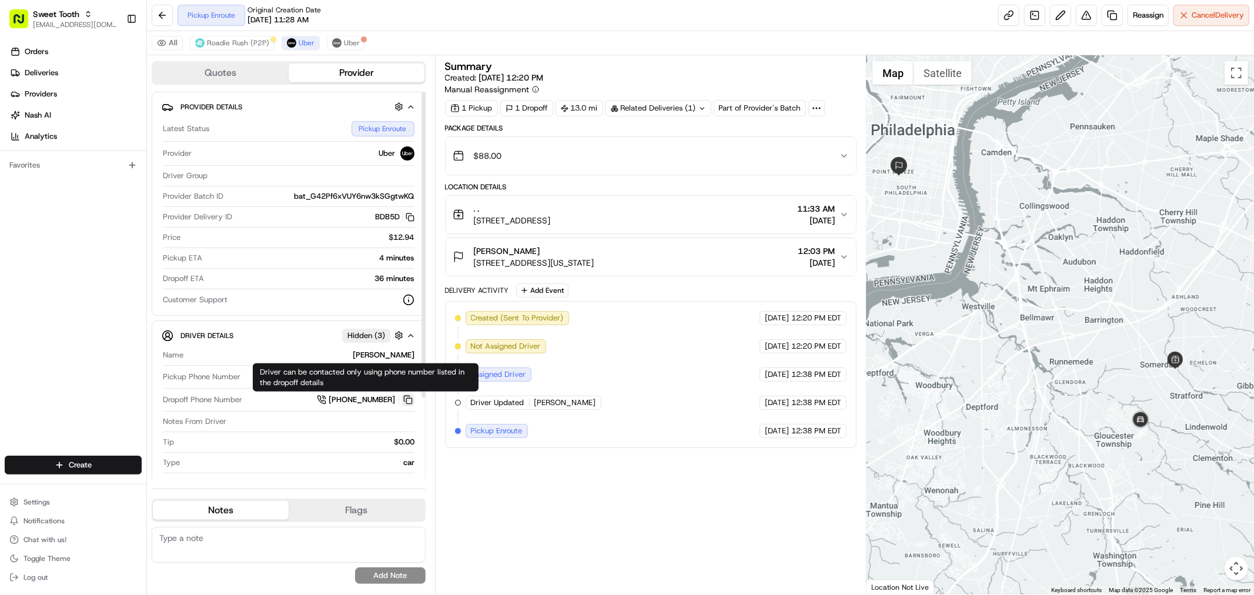 The width and height of the screenshot is (1254, 595). What do you see at coordinates (182, 258) in the screenshot?
I see `span: Pickup ETA` at bounding box center [182, 258].